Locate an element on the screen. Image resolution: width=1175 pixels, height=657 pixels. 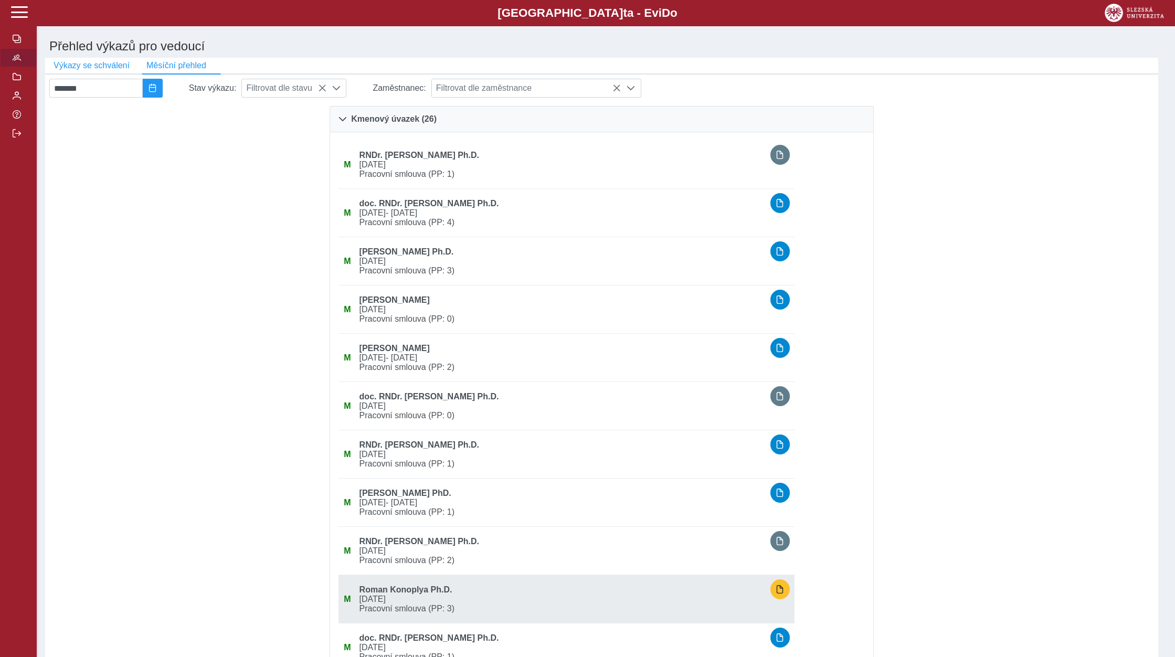
h1: Přehled výkazů pro vedoucí is located at coordinates (606, 46).